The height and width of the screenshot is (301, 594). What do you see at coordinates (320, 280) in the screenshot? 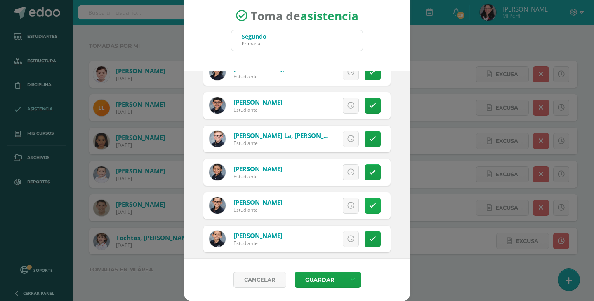
I see `button: Guardar` at bounding box center [320, 280].